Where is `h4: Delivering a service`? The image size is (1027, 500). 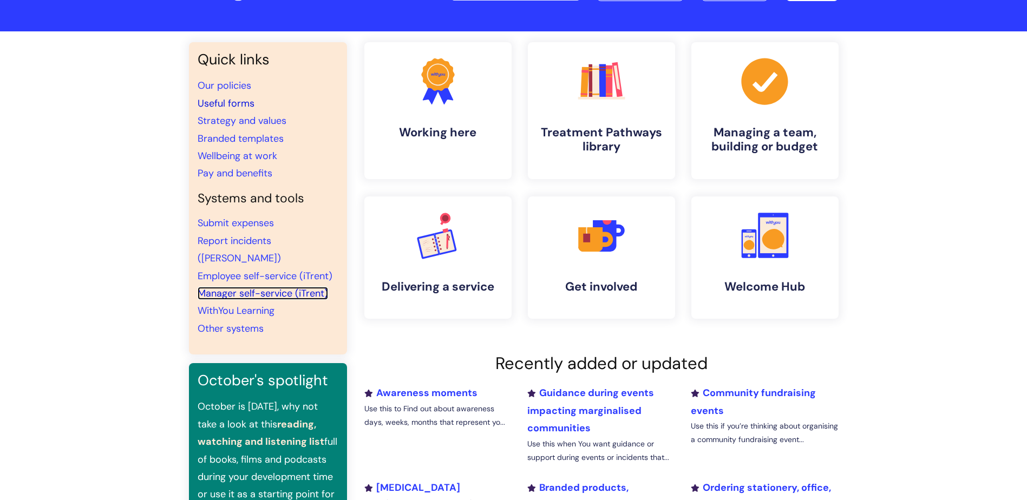 h4: Delivering a service is located at coordinates (438, 287).